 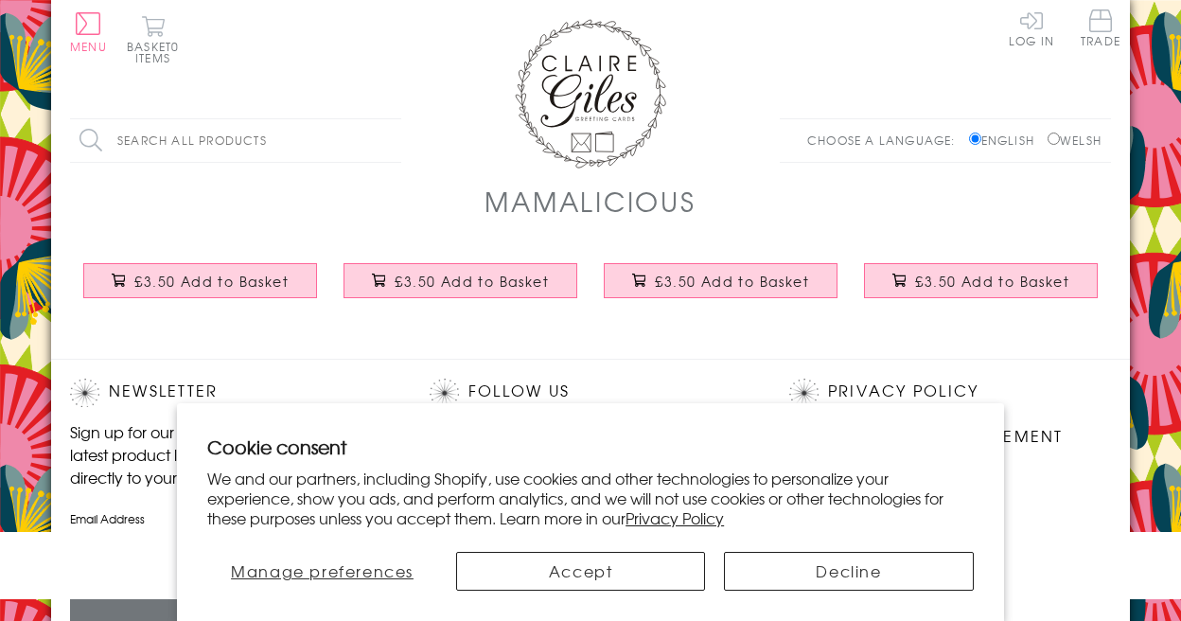 What do you see at coordinates (580, 570) in the screenshot?
I see `button: Accept` at bounding box center [580, 570].